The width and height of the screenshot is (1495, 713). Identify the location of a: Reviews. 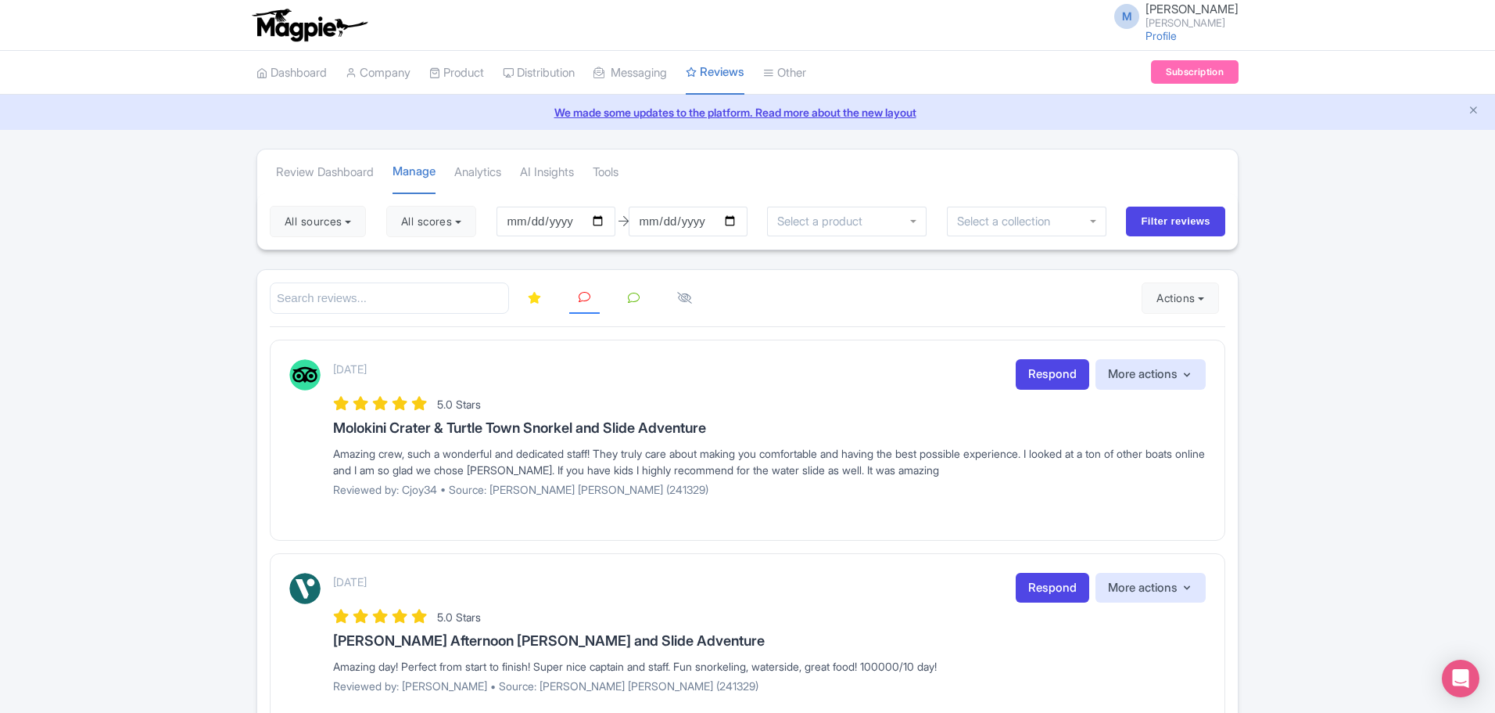
(715, 73).